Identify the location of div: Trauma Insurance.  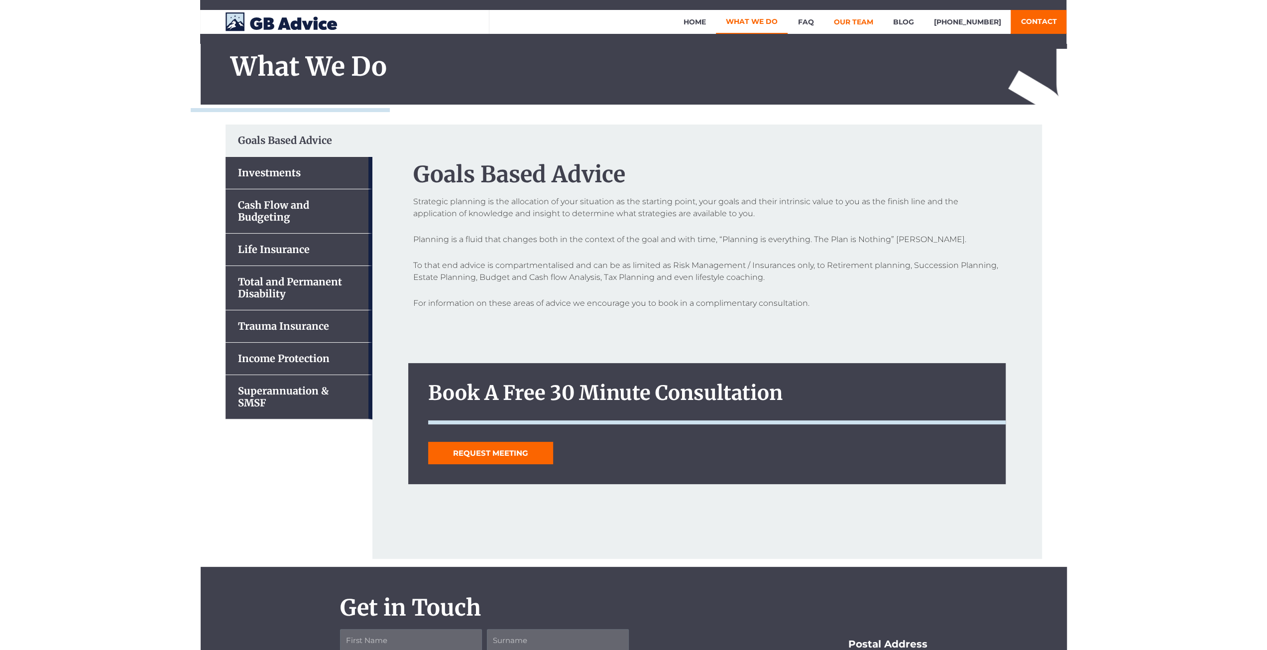
(299, 326).